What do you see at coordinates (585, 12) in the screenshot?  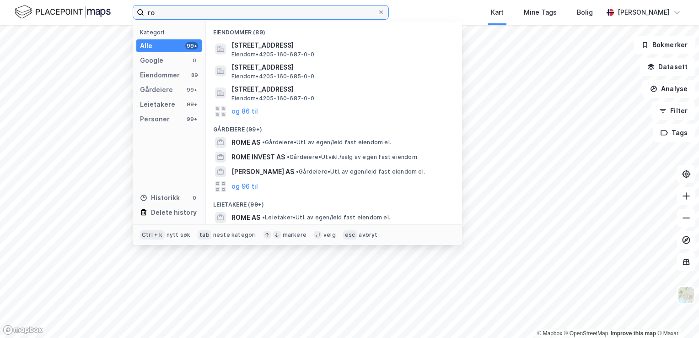 I see `div: Bolig` at bounding box center [585, 12].